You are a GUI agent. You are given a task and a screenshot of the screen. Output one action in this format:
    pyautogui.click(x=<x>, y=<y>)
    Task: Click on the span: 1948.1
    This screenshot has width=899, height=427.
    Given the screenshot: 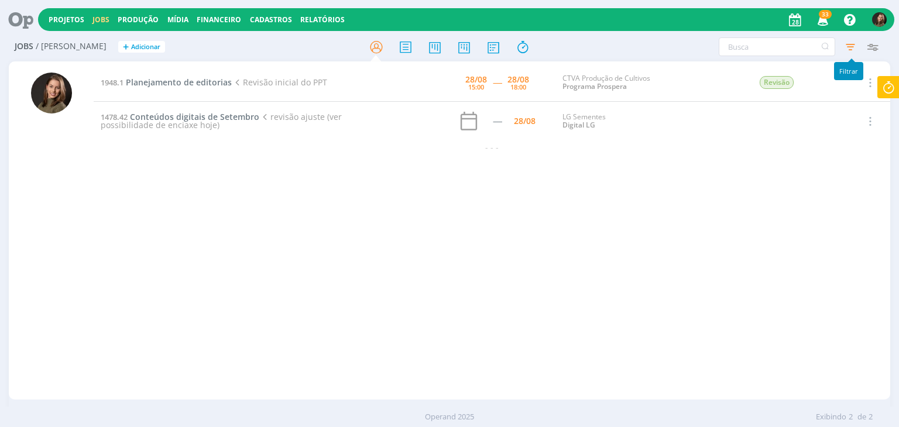 What is the action you would take?
    pyautogui.click(x=112, y=82)
    